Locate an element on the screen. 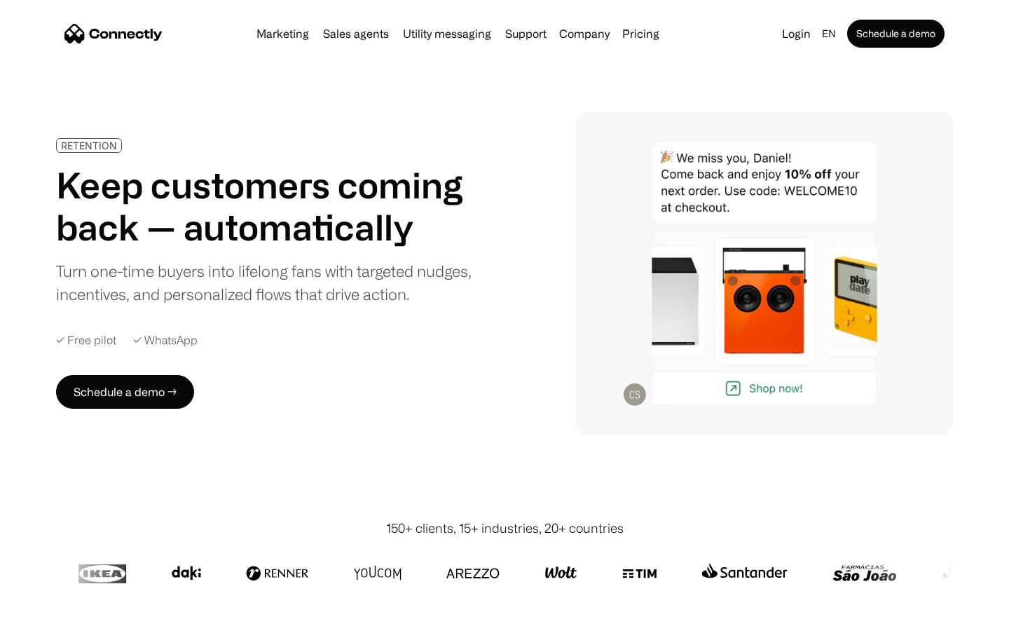  a: Pricing is located at coordinates (641, 34).